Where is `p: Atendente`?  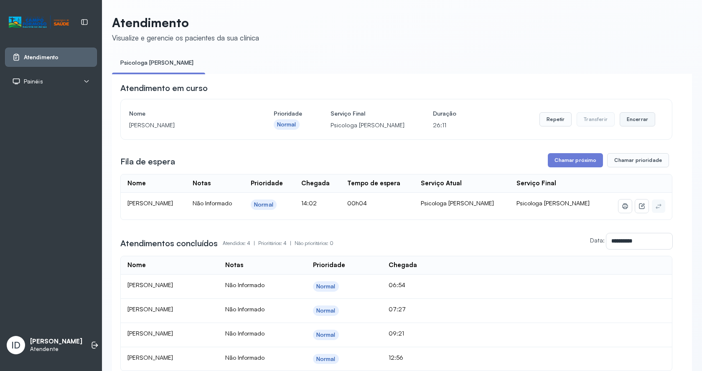
p: Atendente is located at coordinates (56, 349).